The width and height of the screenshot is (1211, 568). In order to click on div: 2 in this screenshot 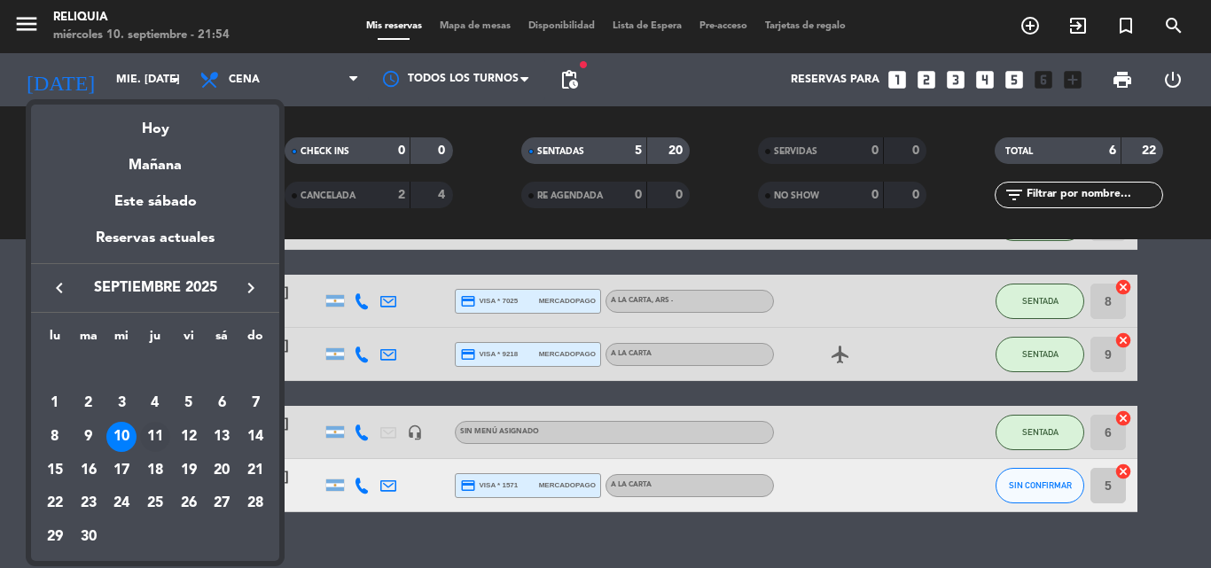, I will do `click(89, 403)`.